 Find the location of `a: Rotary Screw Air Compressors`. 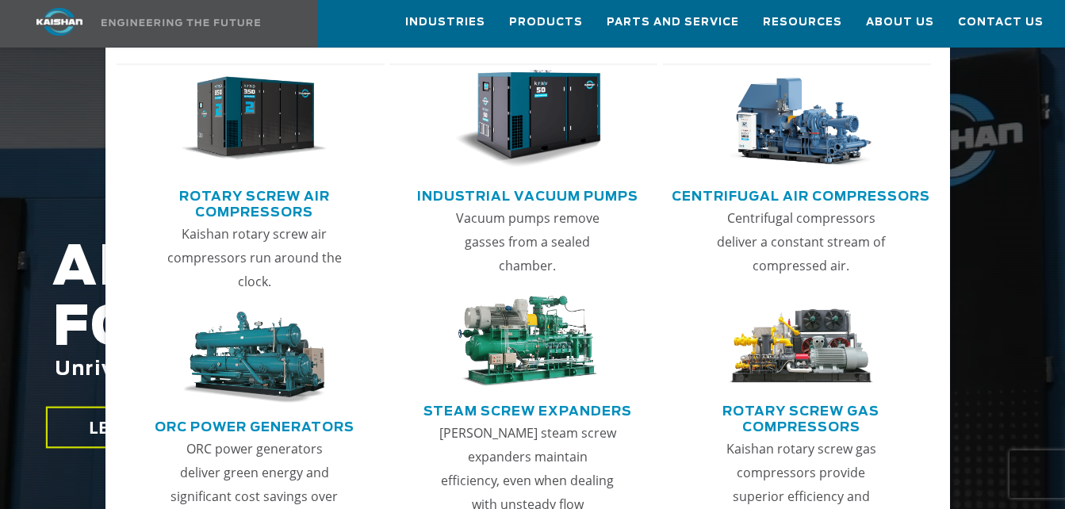

a: Rotary Screw Air Compressors is located at coordinates (255, 202).